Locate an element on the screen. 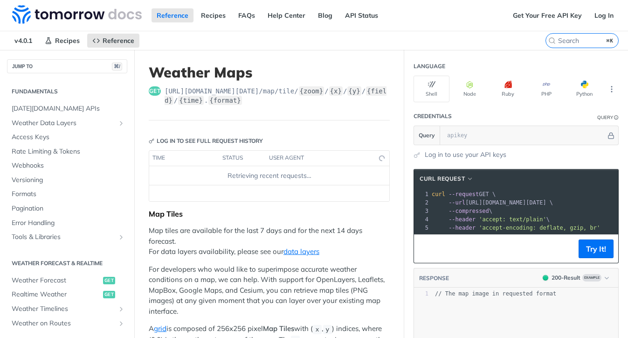 The height and width of the screenshot is (338, 628). a: Blog is located at coordinates (325, 15).